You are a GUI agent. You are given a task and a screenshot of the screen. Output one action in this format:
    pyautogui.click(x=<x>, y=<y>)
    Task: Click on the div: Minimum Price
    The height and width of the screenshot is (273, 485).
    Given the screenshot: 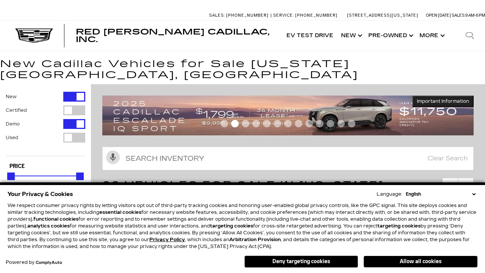 What is the action you would take?
    pyautogui.click(x=11, y=176)
    